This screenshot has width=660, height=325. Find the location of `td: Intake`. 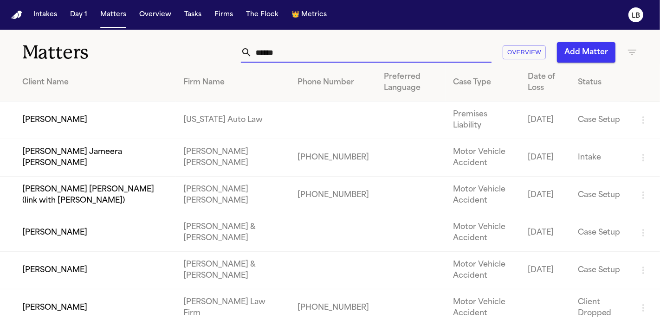

td: Intake is located at coordinates (600, 158).